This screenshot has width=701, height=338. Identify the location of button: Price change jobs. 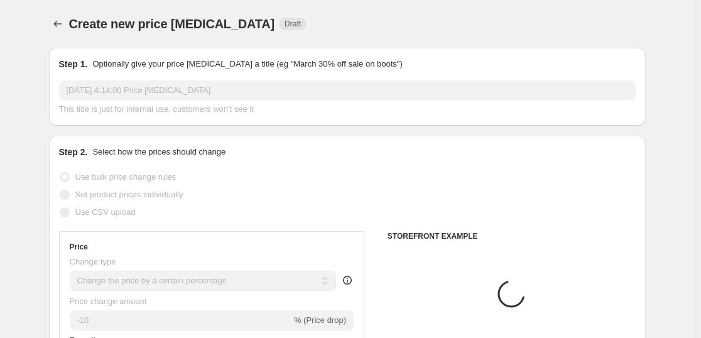
(58, 24).